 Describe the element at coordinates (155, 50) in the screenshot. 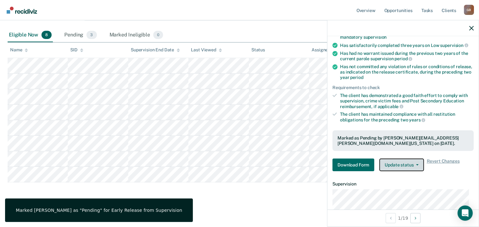

I see `div: Supervision End Date` at that location.